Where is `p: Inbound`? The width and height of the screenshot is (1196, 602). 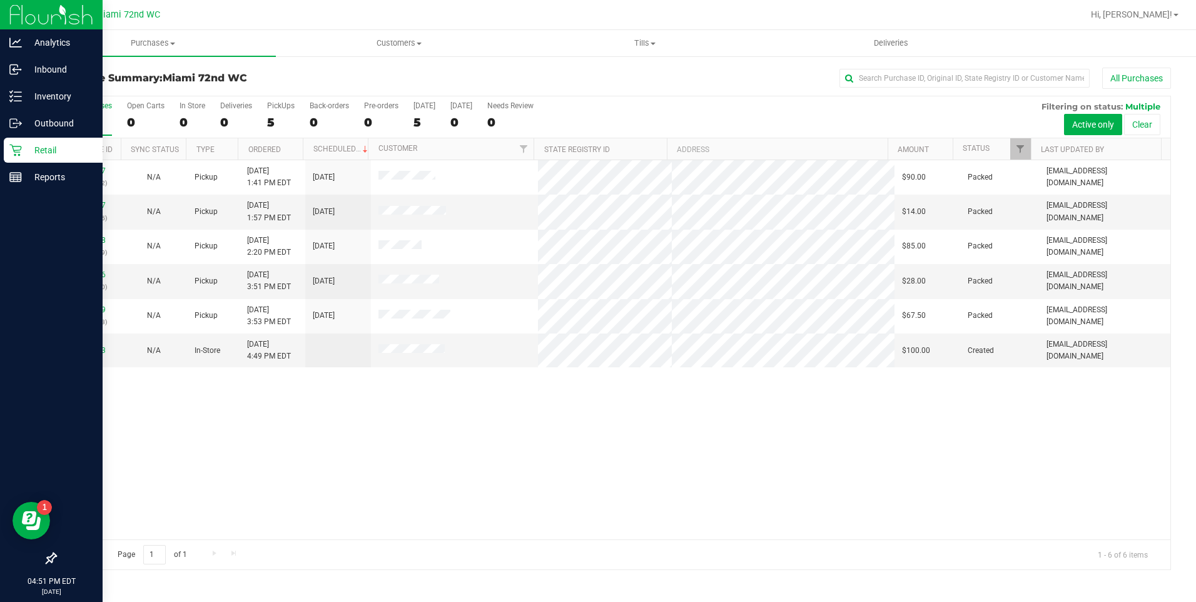
p: Inbound is located at coordinates (59, 69).